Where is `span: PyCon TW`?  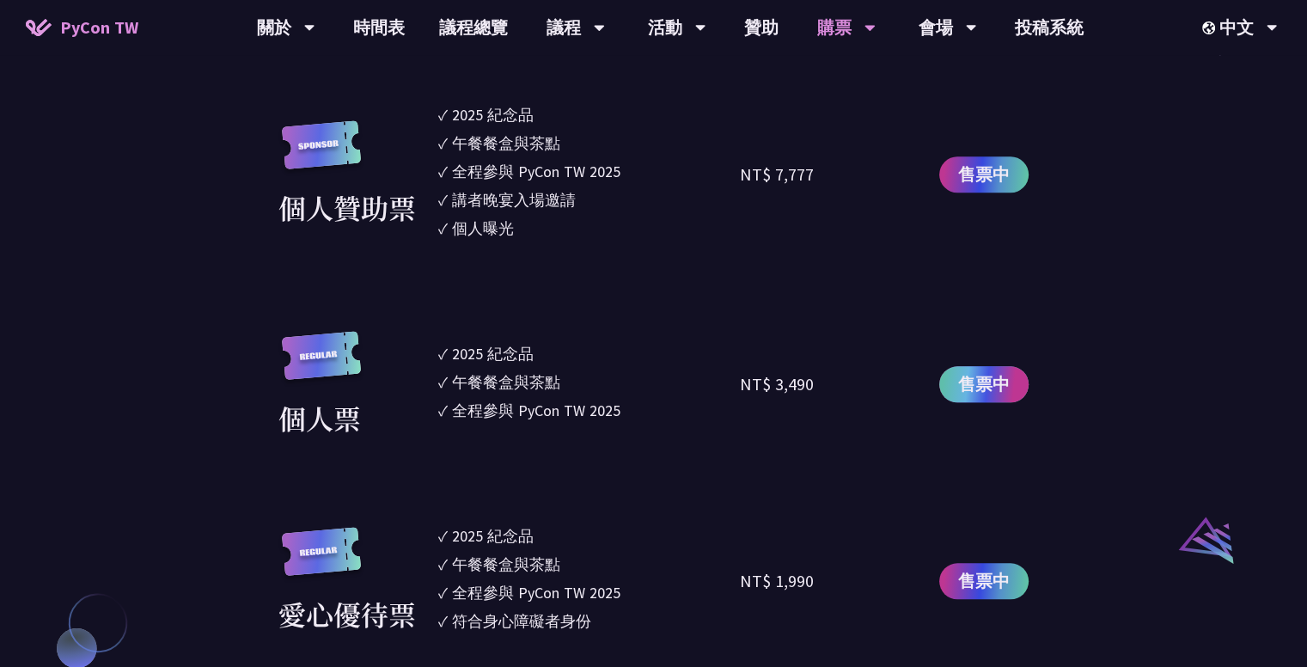
span: PyCon TW is located at coordinates (99, 27).